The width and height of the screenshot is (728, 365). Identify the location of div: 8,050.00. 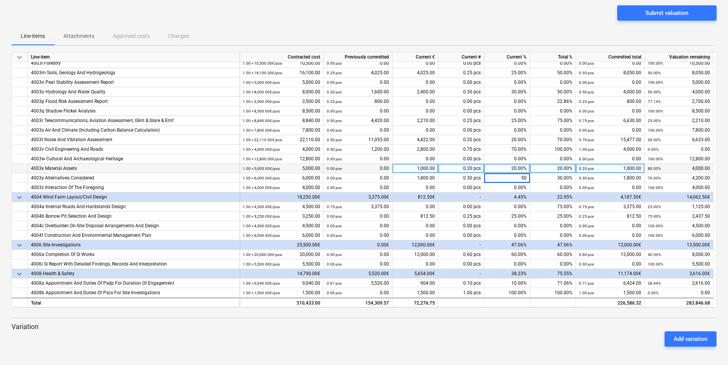
(679, 73).